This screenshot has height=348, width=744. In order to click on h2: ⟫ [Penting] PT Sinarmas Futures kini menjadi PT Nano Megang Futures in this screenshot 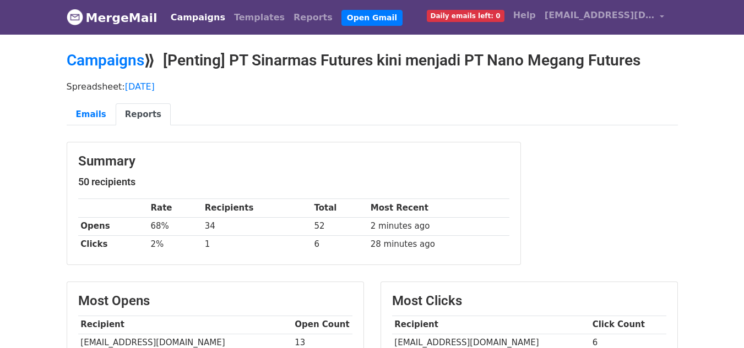, I will do `click(372, 61)`.